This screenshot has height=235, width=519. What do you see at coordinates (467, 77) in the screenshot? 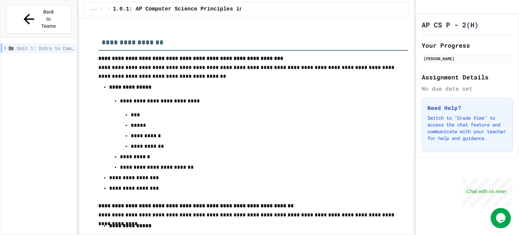
I see `h2: Assignment Details` at bounding box center [467, 77].